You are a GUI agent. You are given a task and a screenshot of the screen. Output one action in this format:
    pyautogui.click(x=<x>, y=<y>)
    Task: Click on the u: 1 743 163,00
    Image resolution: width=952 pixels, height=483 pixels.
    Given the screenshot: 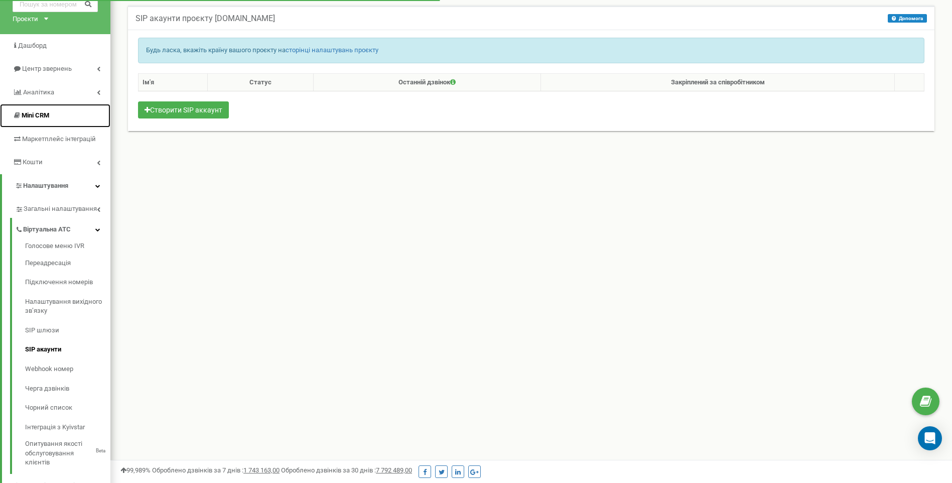 What is the action you would take?
    pyautogui.click(x=262, y=470)
    